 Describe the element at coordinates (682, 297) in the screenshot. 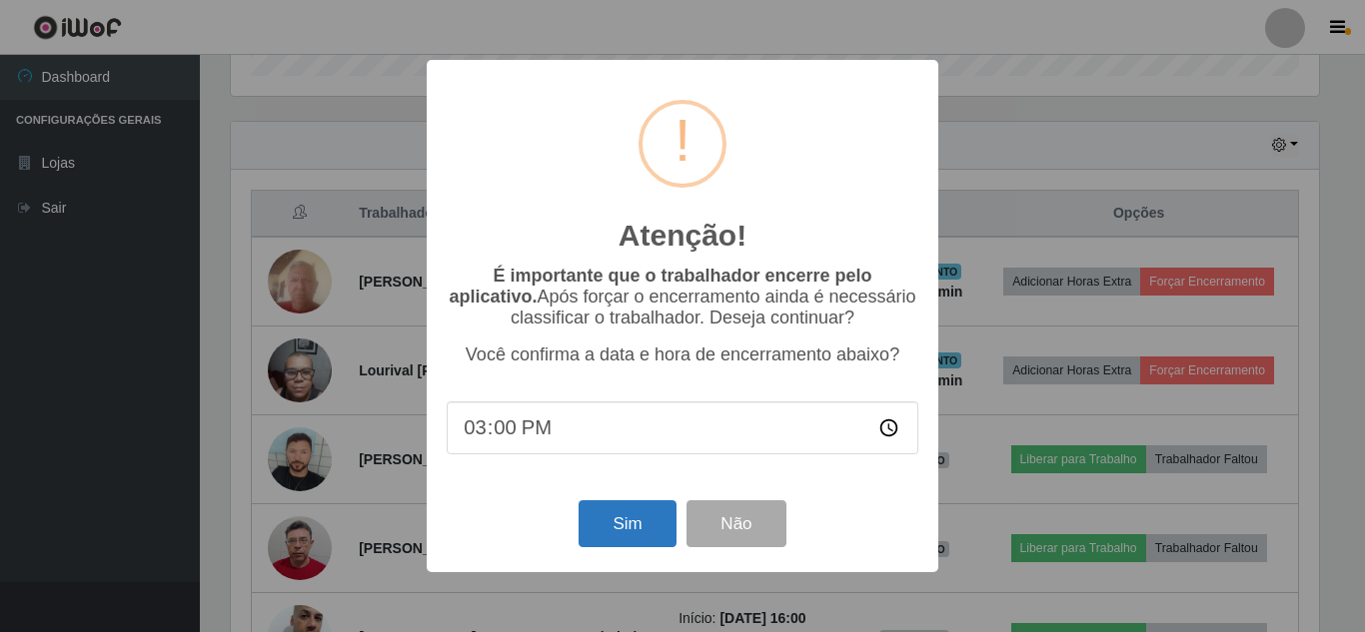

I see `p: Após forçar o encerramento ainda é necessário classificar o trabalhador. Deseja continuar?` at that location.